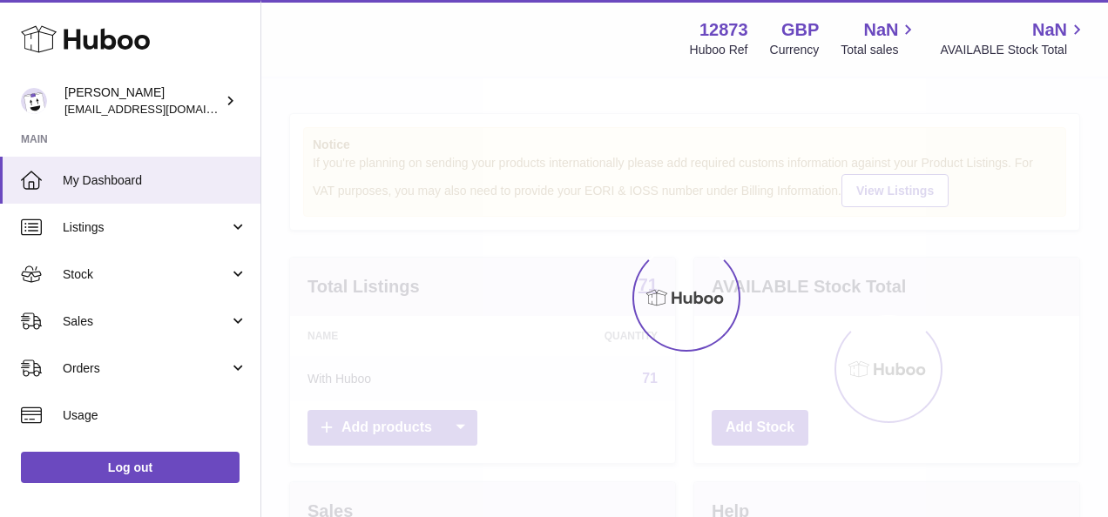 The width and height of the screenshot is (1108, 517). Describe the element at coordinates (1013, 50) in the screenshot. I see `span: AVAILABLE Stock Total` at that location.